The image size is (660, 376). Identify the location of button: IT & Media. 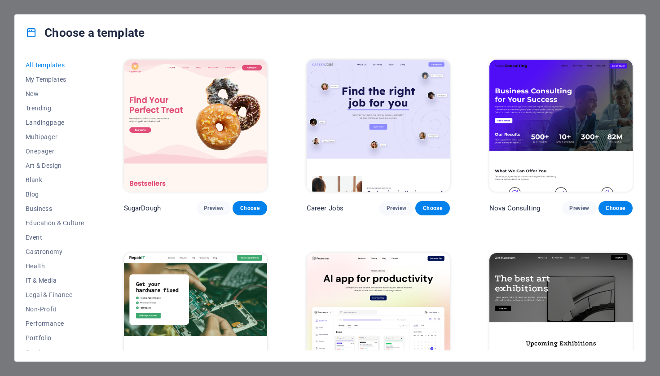
(55, 280).